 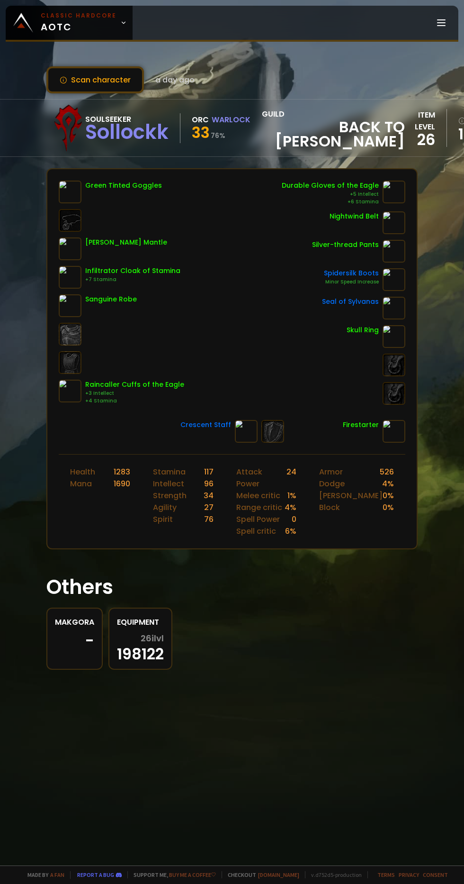 What do you see at coordinates (352, 273) in the screenshot?
I see `div: Spidersilk Boots` at bounding box center [352, 273].